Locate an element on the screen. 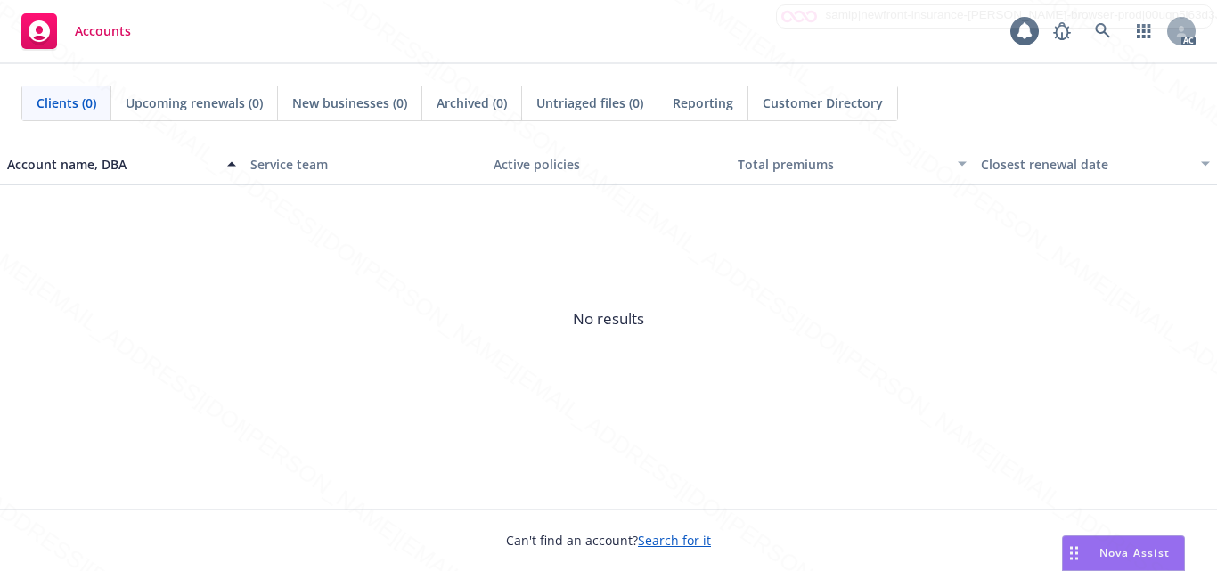  span: Can't find an account? is located at coordinates (608, 540).